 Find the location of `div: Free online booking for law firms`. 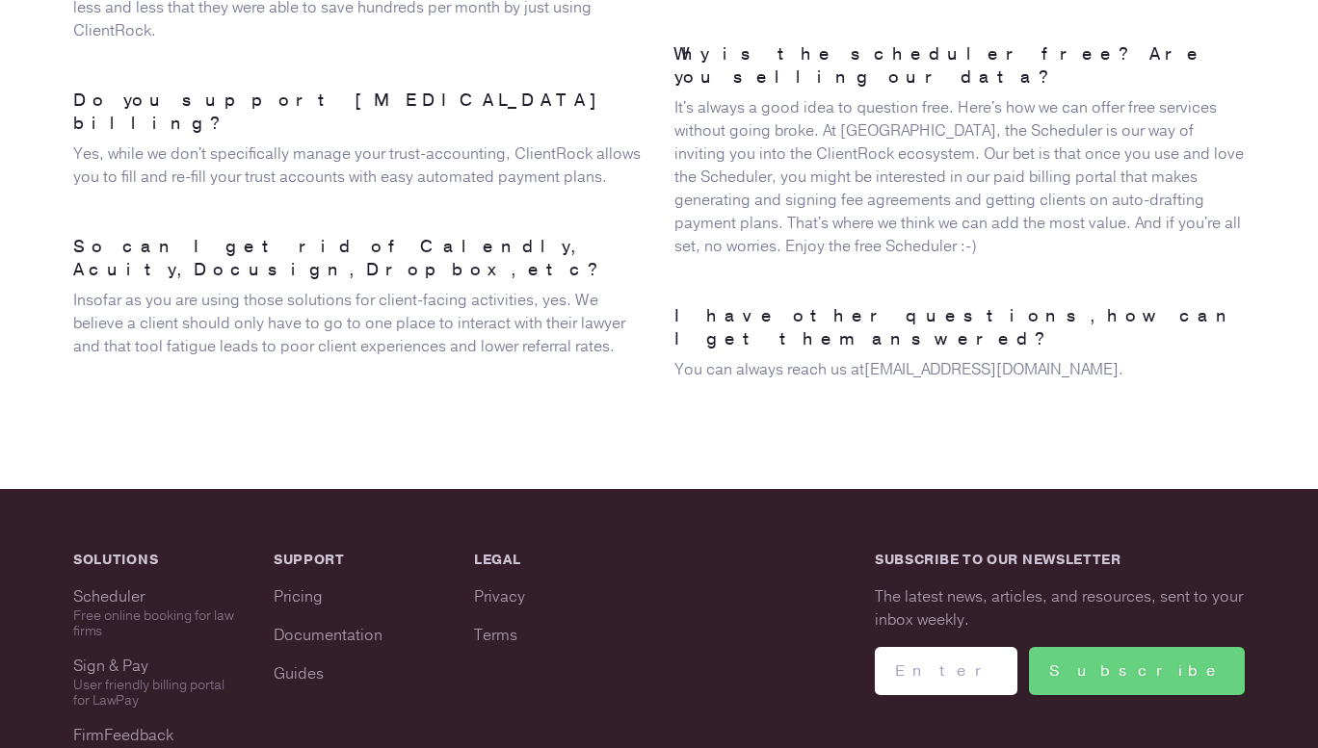

div: Free online booking for law firms is located at coordinates (158, 624).